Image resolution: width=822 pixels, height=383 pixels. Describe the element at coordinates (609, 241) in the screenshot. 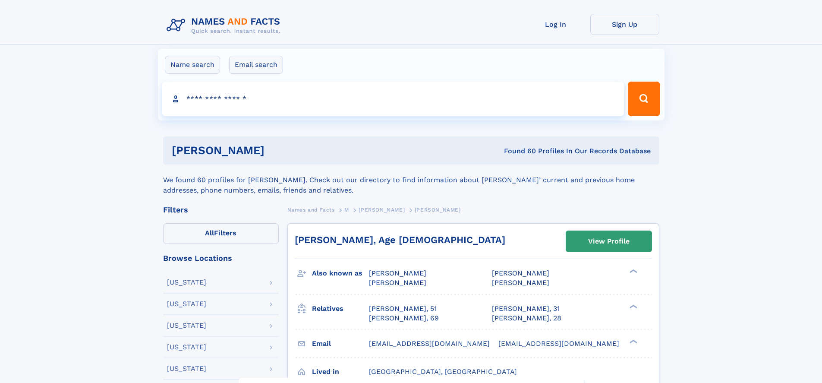

I see `a: View Profile` at that location.